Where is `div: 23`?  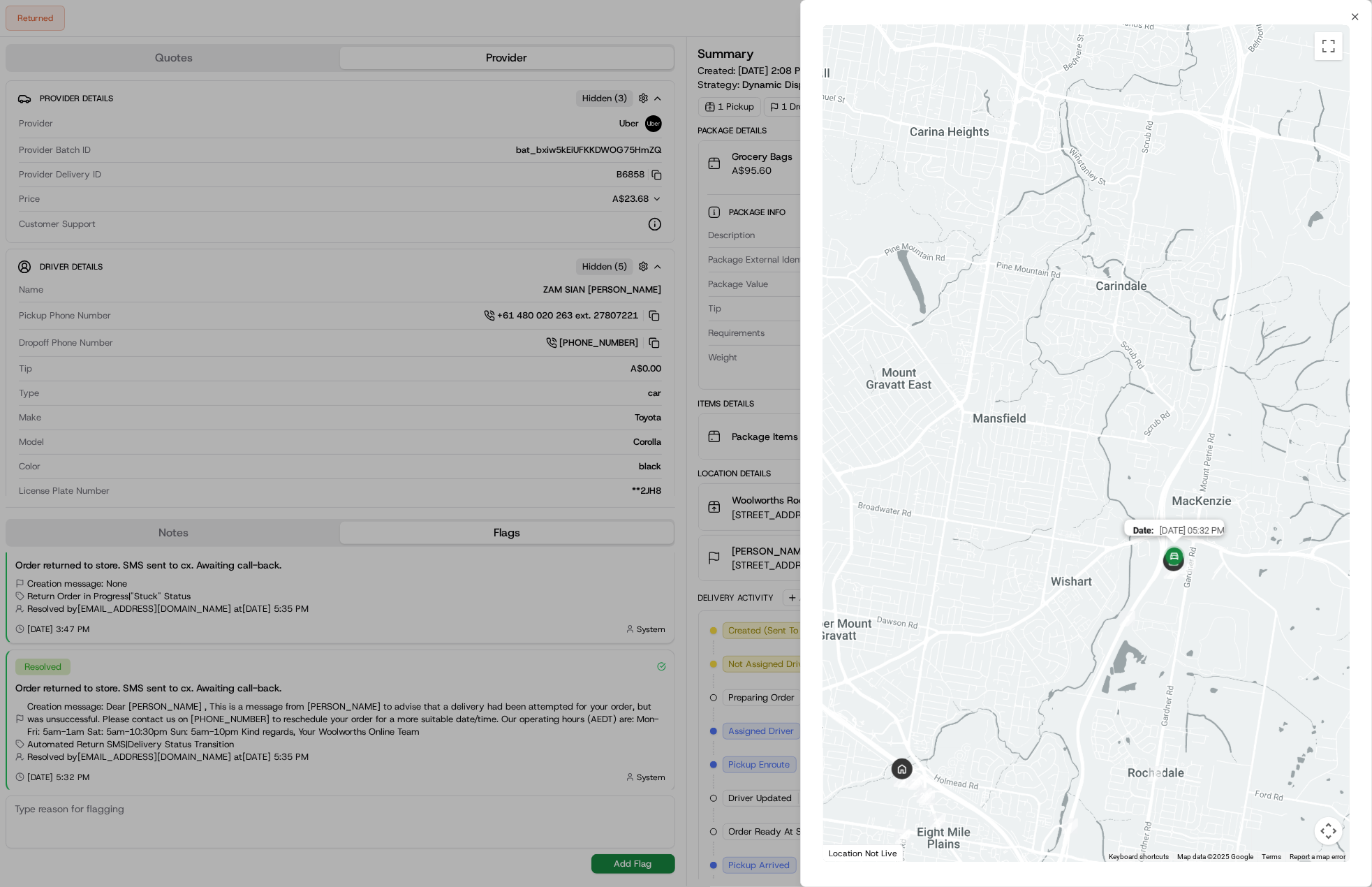
div: 23 is located at coordinates (917, 782).